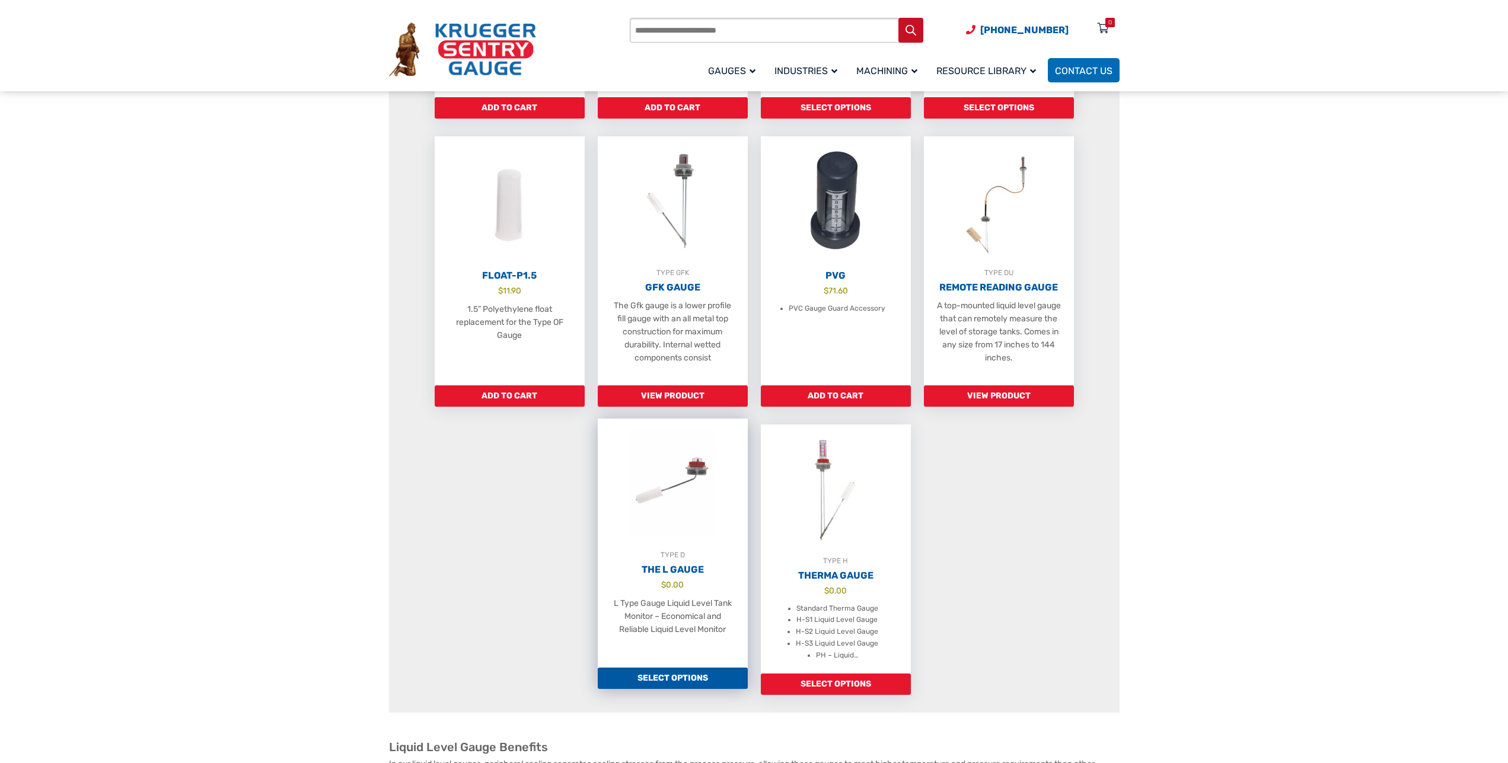 The width and height of the screenshot is (1508, 763). Describe the element at coordinates (754, 747) in the screenshot. I see `h2: Liquid Level Gauge Benefits` at that location.